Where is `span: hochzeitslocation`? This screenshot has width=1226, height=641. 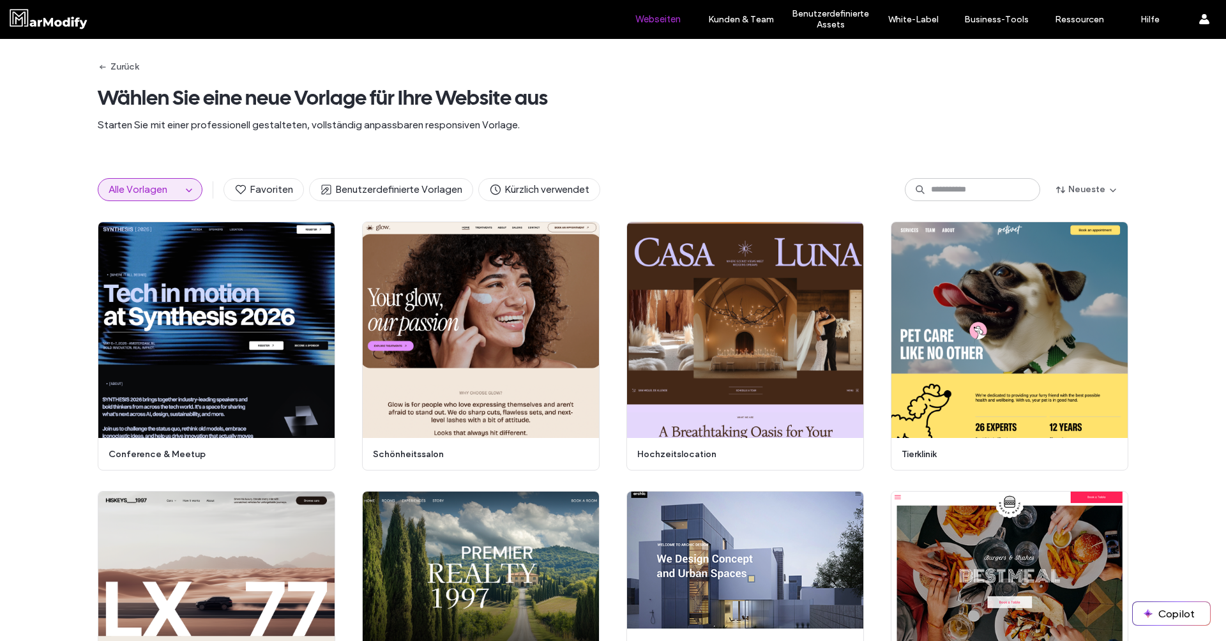 span: hochzeitslocation is located at coordinates (741, 455).